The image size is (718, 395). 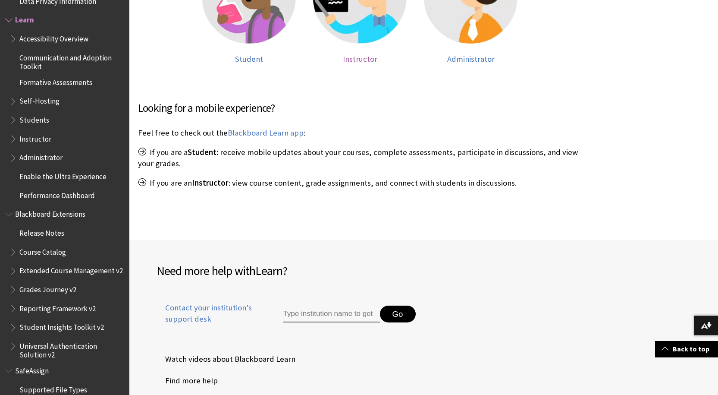 I want to click on a: Watch videos about Blackboard Learn, so click(x=226, y=359).